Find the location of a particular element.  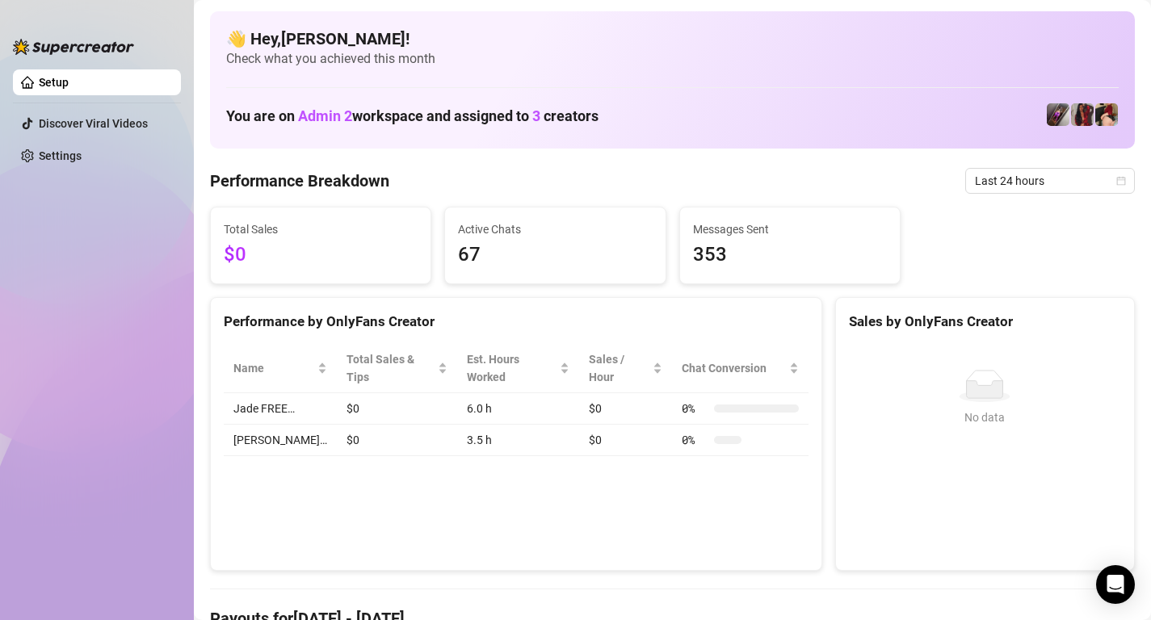

img: logo-BBDzfeDw.svg is located at coordinates (74, 47).